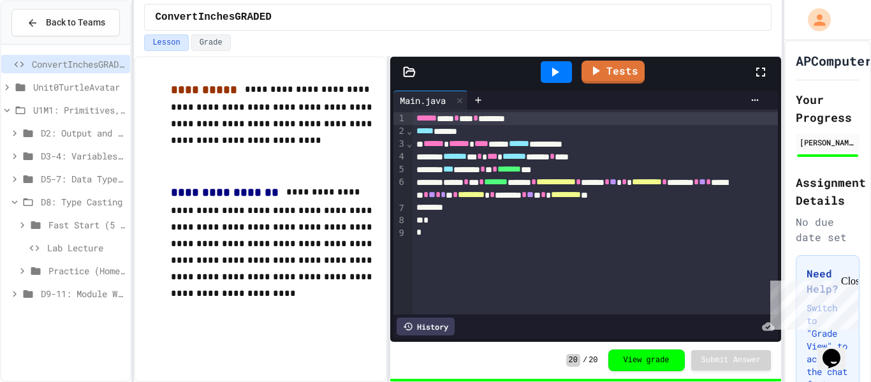  Describe the element at coordinates (86, 248) in the screenshot. I see `span: Lab Lecture` at that location.